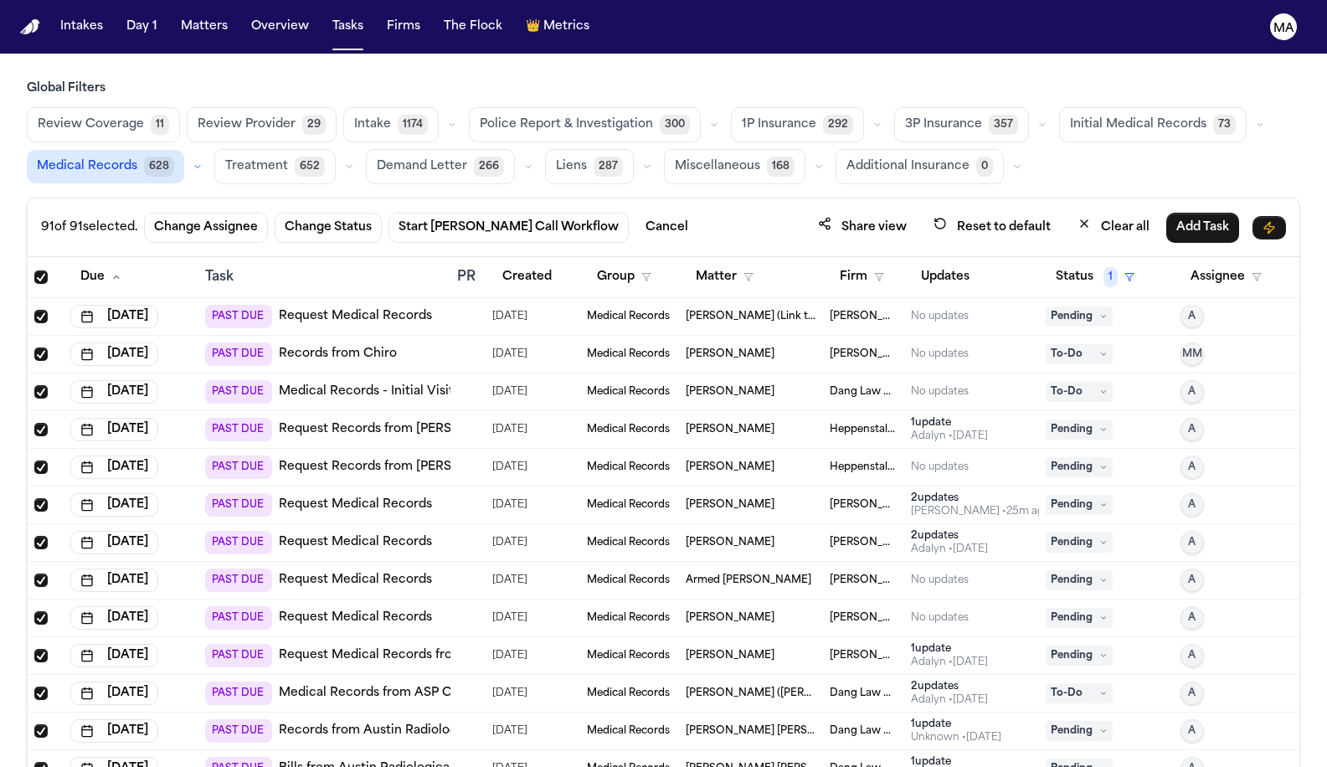 The height and width of the screenshot is (767, 1327). I want to click on button: 3P Insurance357, so click(961, 125).